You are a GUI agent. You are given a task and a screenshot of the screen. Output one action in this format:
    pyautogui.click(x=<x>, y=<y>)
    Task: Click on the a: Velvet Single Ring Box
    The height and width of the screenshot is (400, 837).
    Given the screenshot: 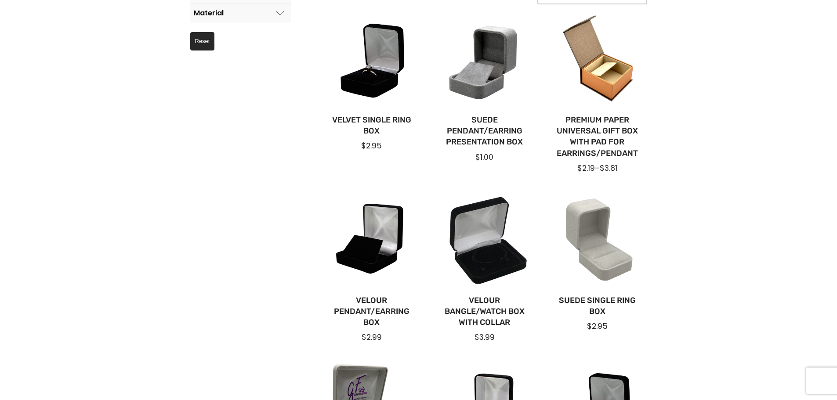 What is the action you would take?
    pyautogui.click(x=372, y=126)
    